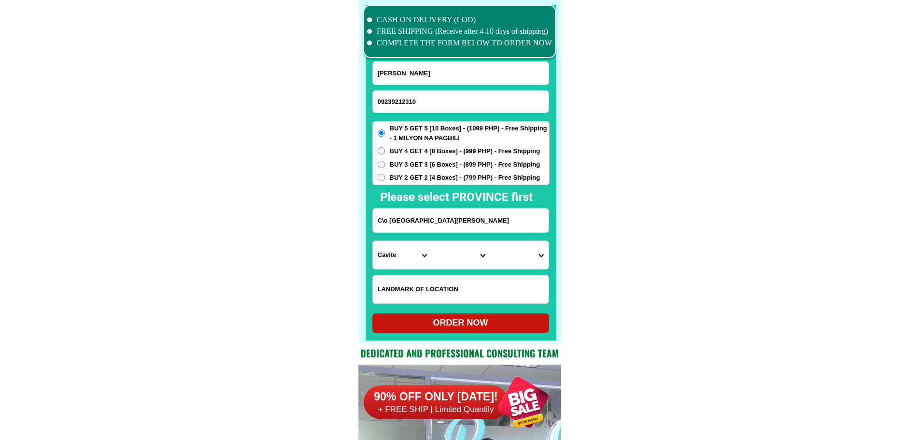 Image resolution: width=919 pixels, height=440 pixels. I want to click on input: Input full_name, so click(461, 73).